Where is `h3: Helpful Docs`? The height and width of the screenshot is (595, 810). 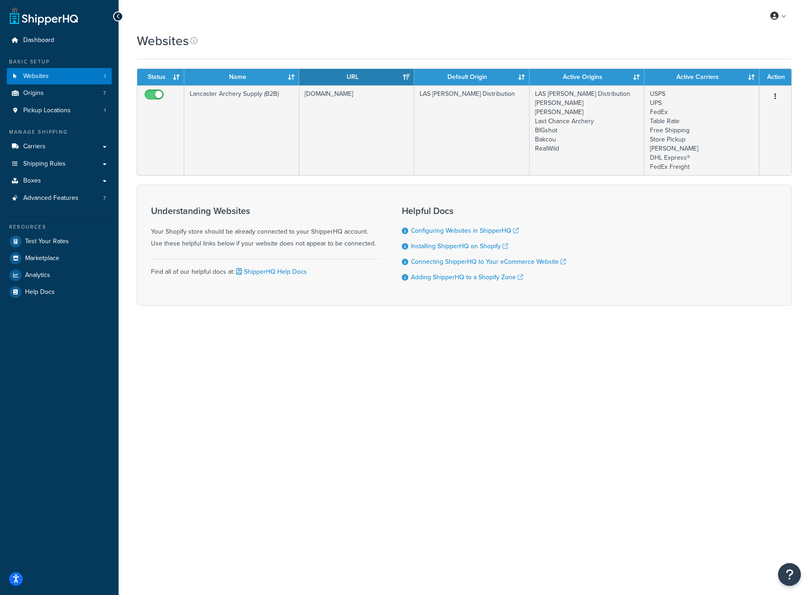
h3: Helpful Docs is located at coordinates (484, 211).